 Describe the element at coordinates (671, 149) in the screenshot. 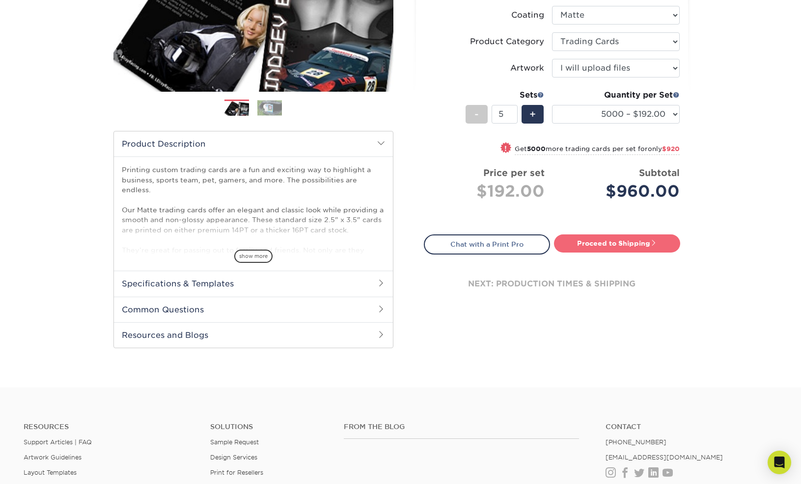

I see `span: $920` at that location.